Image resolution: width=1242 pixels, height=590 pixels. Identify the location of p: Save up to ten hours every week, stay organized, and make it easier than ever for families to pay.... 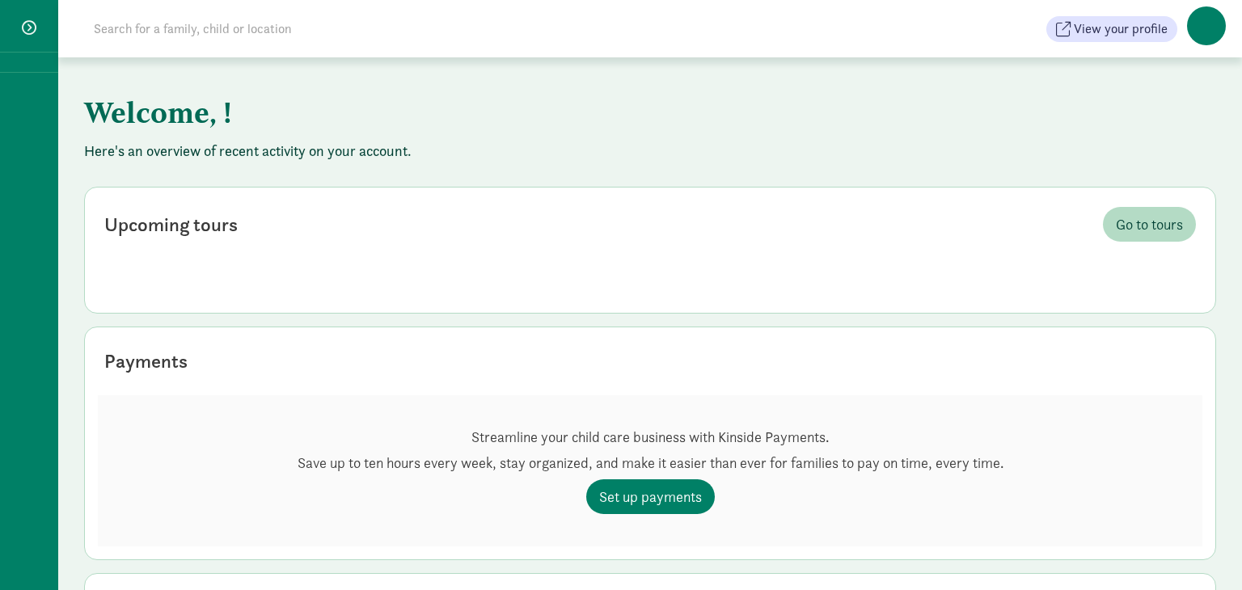
(650, 463).